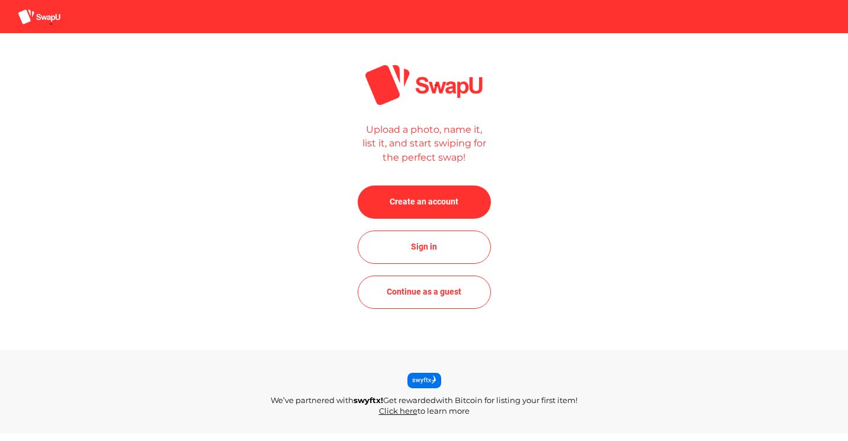 The image size is (848, 441). I want to click on span: to learn more, so click(444, 410).